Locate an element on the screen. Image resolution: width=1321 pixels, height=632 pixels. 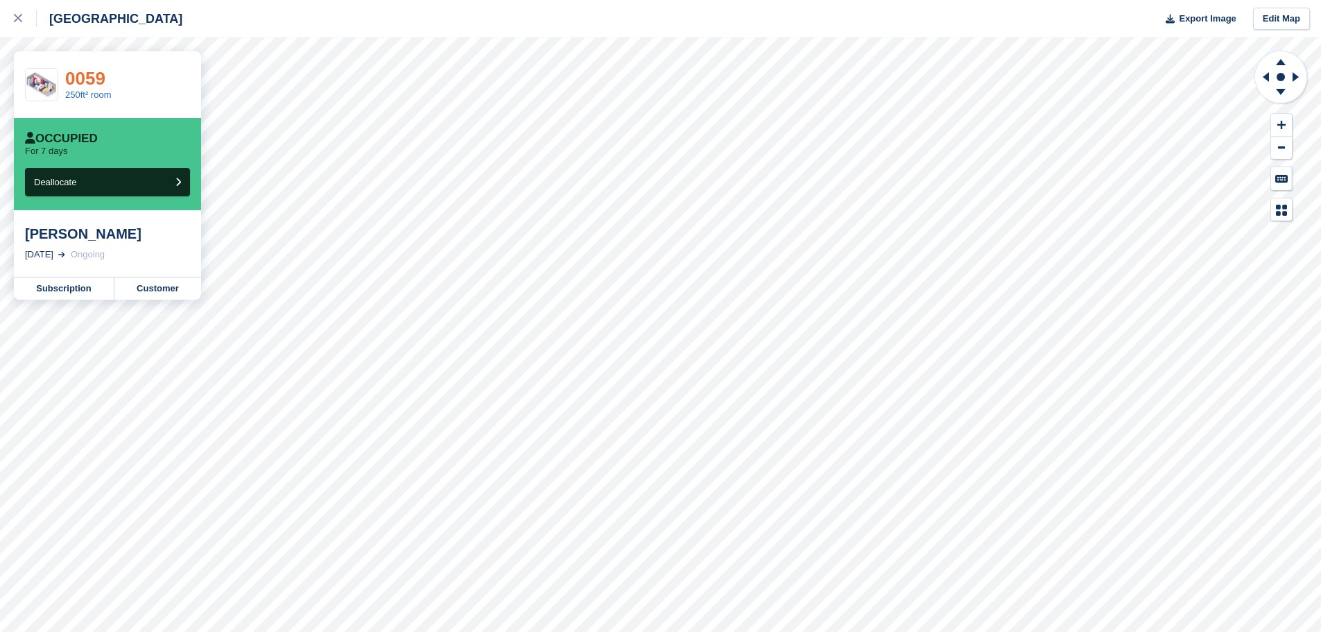
button: Keyboard Shortcuts is located at coordinates (1281, 178).